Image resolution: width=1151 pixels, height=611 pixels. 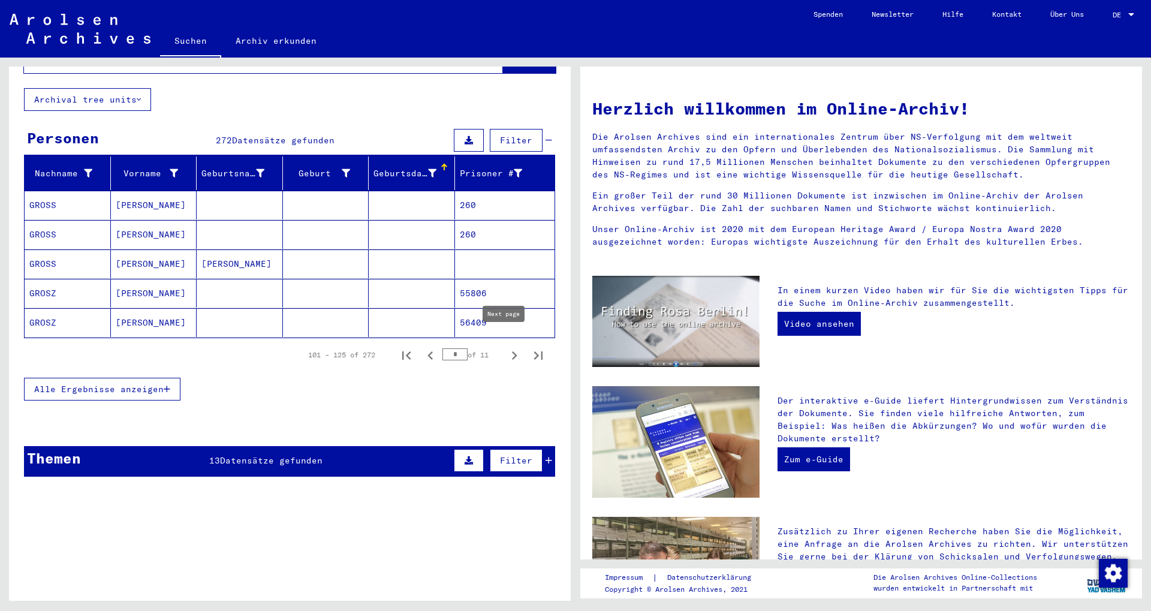 What do you see at coordinates (276, 41) in the screenshot?
I see `a: Archiv erkunden` at bounding box center [276, 41].